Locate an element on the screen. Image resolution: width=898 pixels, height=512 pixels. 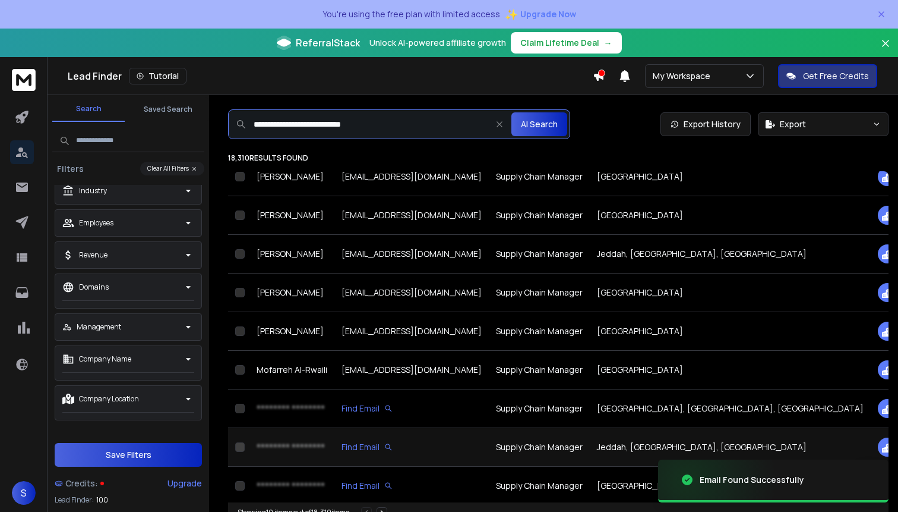
button: Get Free Credits is located at coordinates (828, 76).